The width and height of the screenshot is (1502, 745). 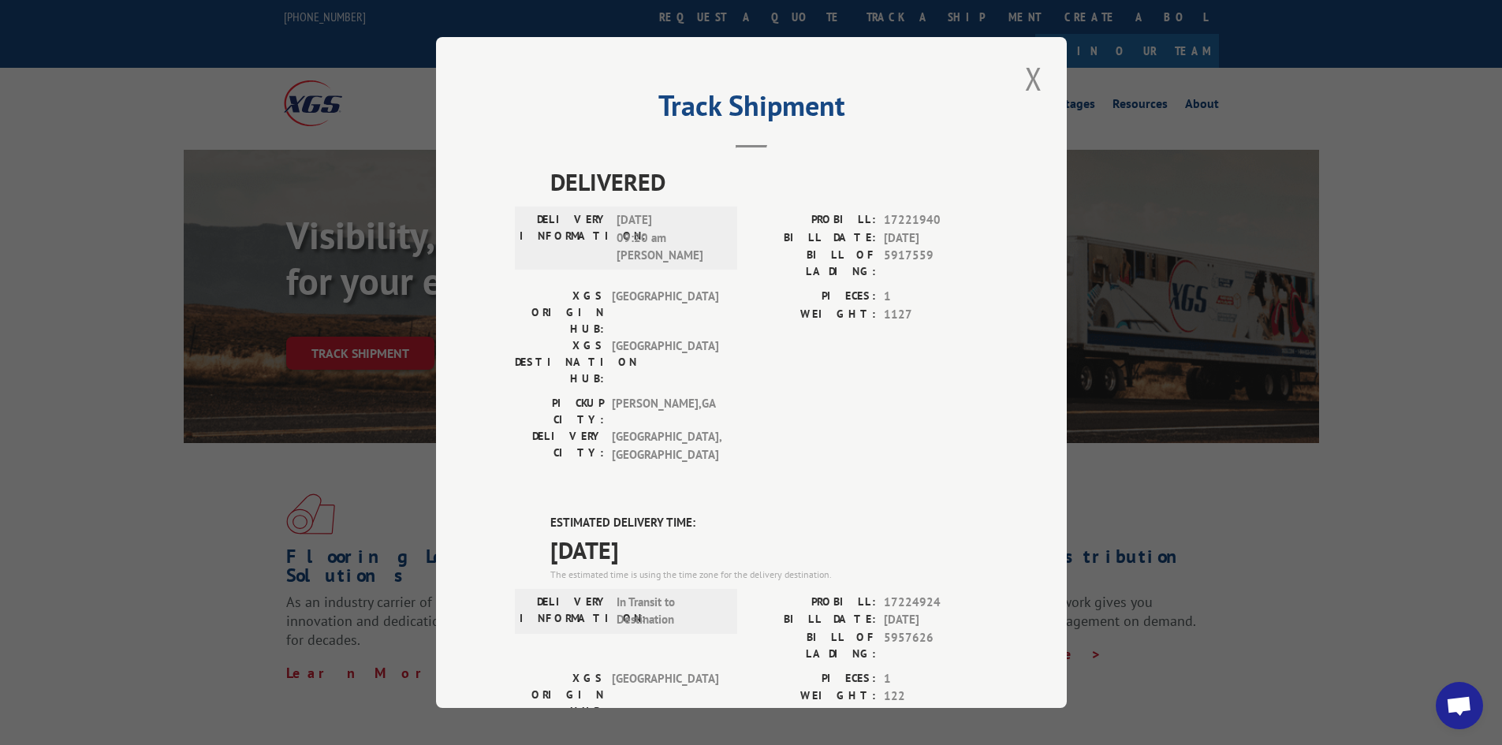 What do you see at coordinates (936, 220) in the screenshot?
I see `span: 17221940` at bounding box center [936, 220].